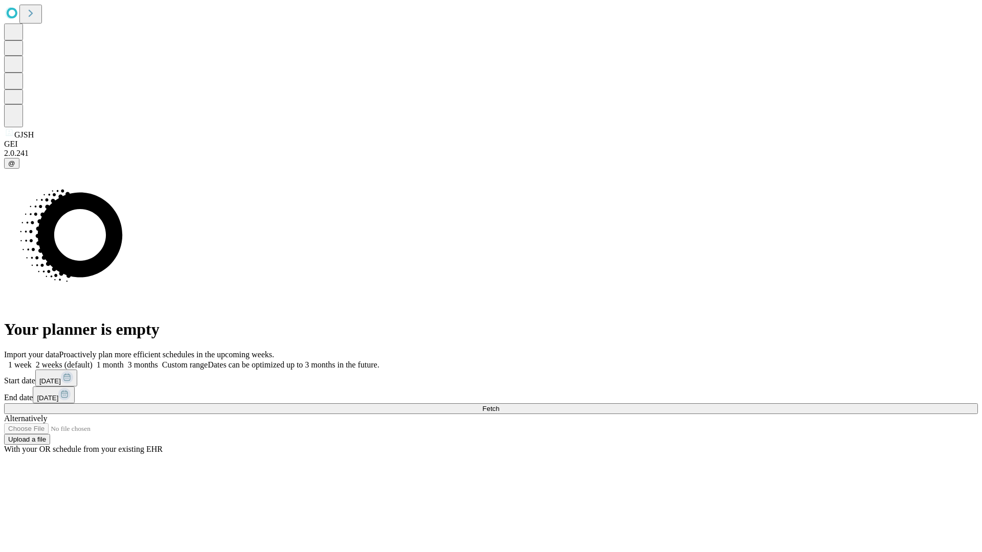 Image resolution: width=982 pixels, height=552 pixels. I want to click on span: With your OR schedule from your existing EHR, so click(83, 449).